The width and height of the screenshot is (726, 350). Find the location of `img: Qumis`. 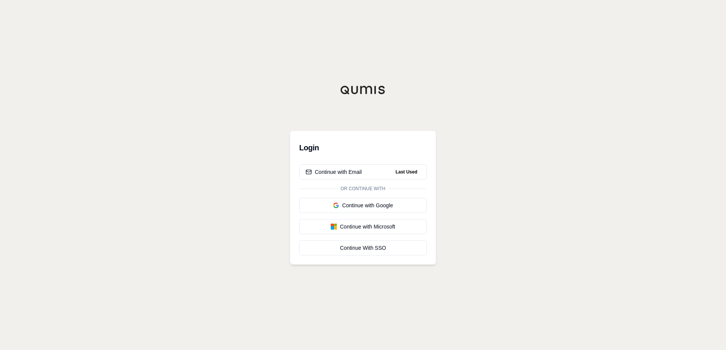

img: Qumis is located at coordinates (363, 90).